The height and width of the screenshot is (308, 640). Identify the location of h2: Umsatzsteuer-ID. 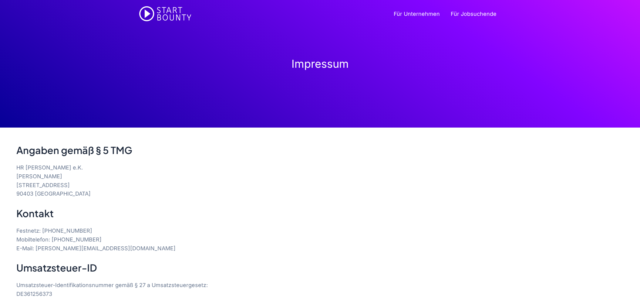
(320, 267).